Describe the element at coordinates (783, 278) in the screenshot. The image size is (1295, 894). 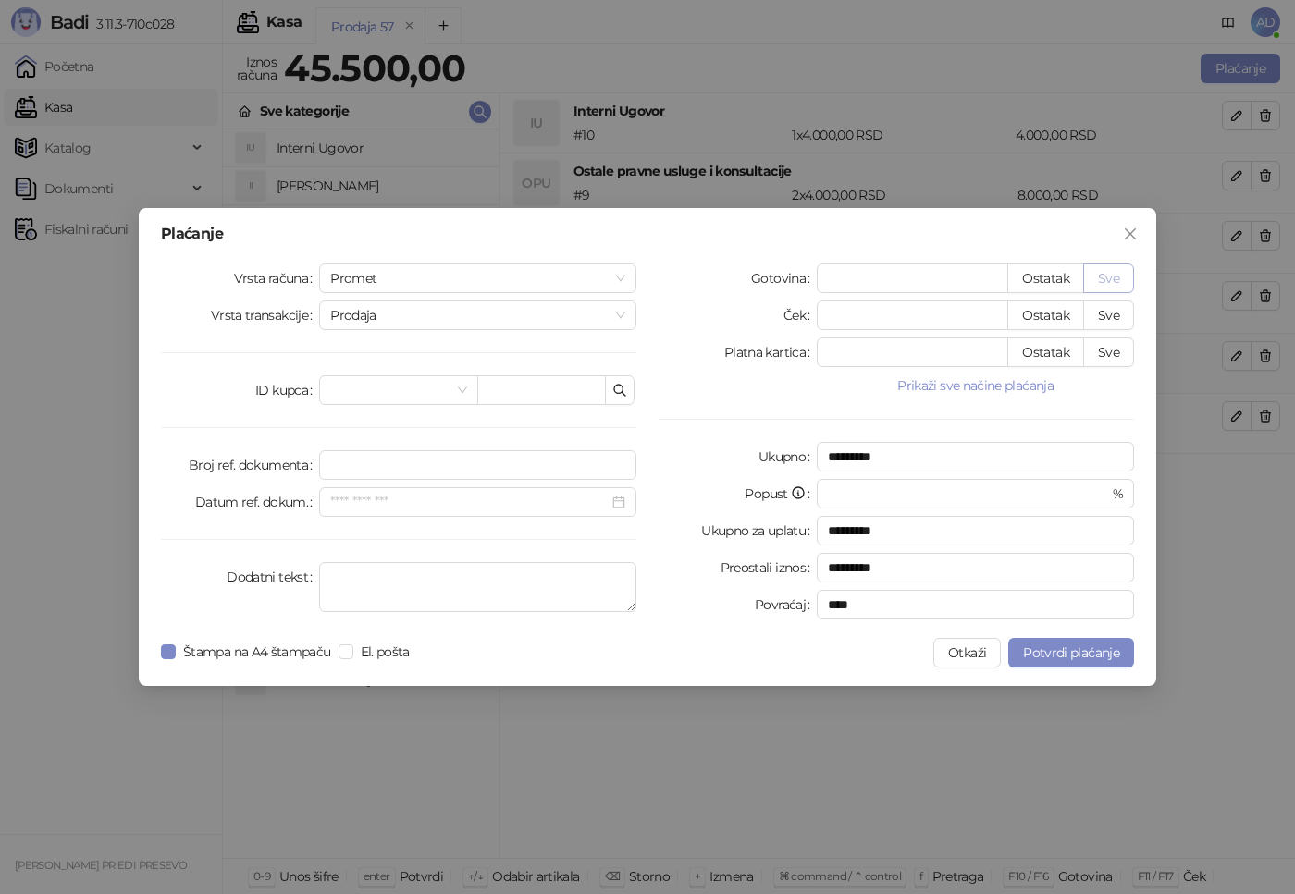
I see `label: Gotovina` at that location.